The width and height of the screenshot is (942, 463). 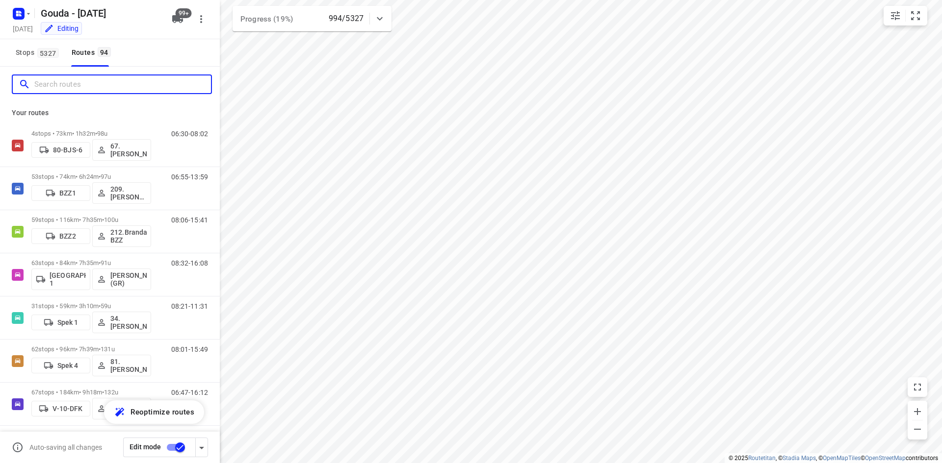 I want to click on p: BZZ2, so click(x=68, y=236).